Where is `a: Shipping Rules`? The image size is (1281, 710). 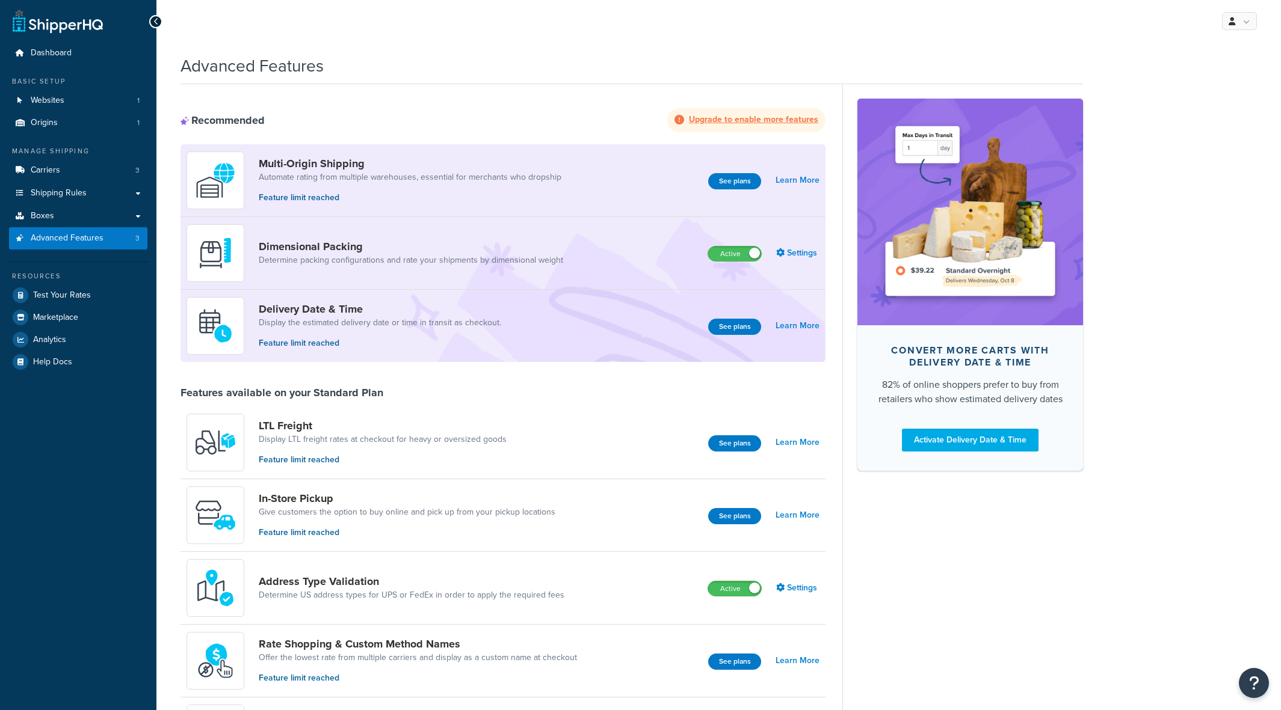
a: Shipping Rules is located at coordinates (78, 193).